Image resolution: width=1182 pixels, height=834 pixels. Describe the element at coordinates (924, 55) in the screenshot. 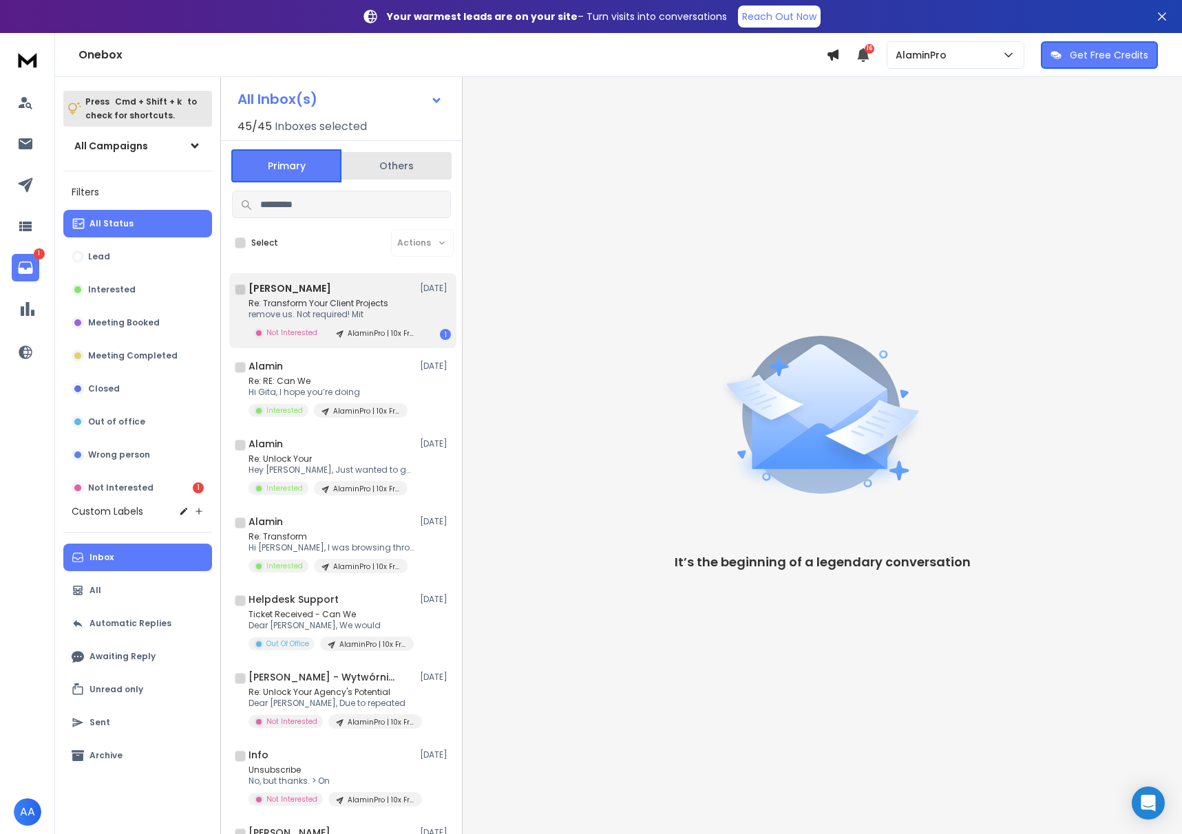

I see `p: AlaminPro` at that location.